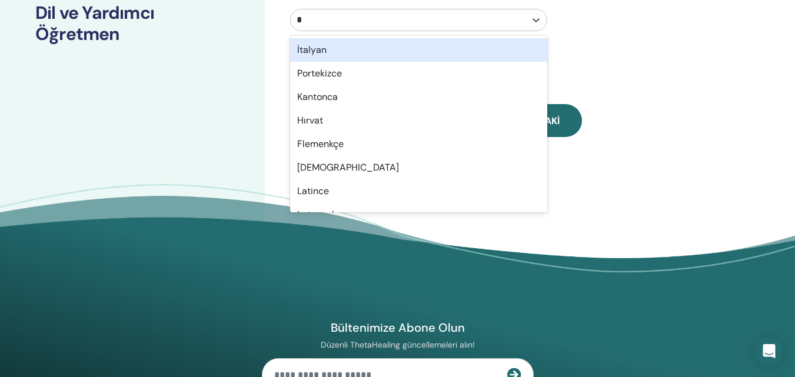  I want to click on font: Letonyalı, so click(317, 214).